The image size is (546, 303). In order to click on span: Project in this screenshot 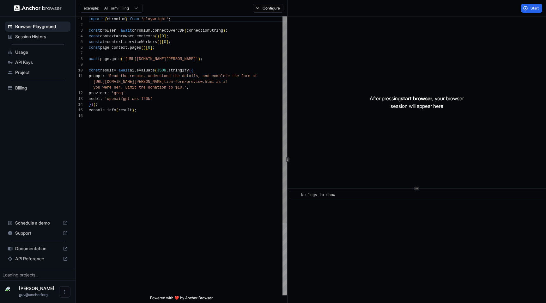, I will do `click(41, 72)`.